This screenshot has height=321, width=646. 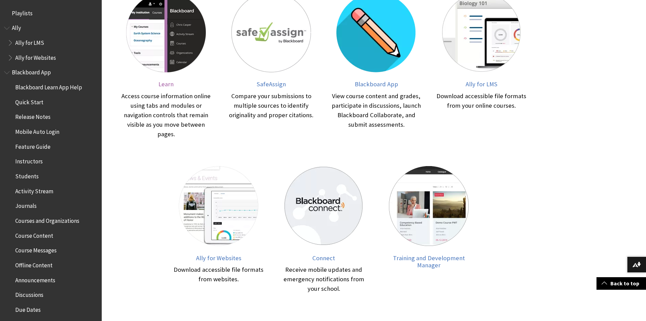 I want to click on nav: Book outline for Anthology Ally Help, so click(x=51, y=43).